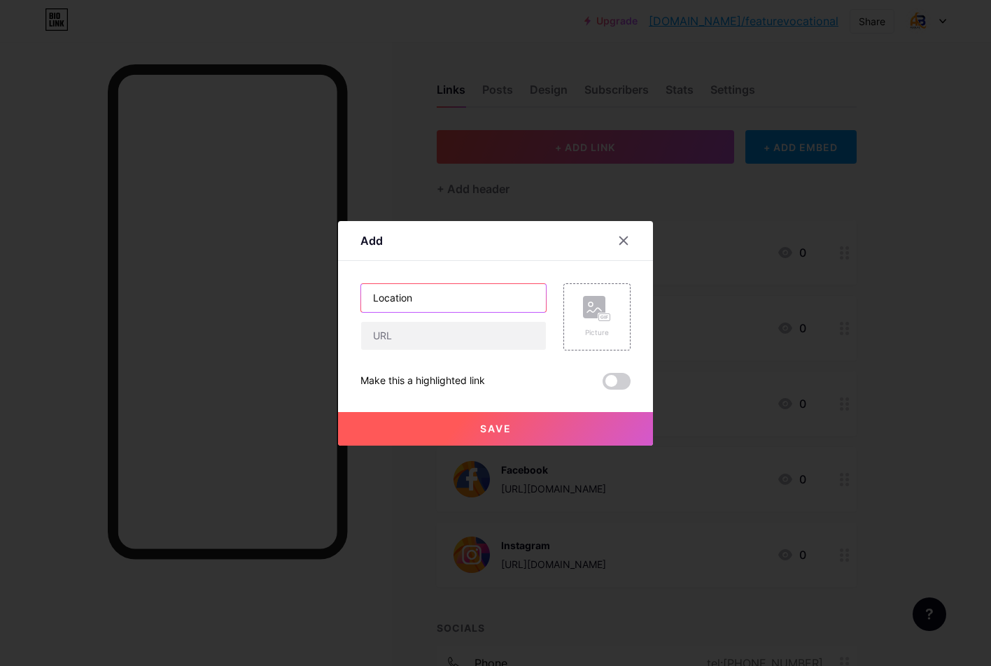 The width and height of the screenshot is (991, 666). Describe the element at coordinates (495, 429) in the screenshot. I see `button: Save` at that location.